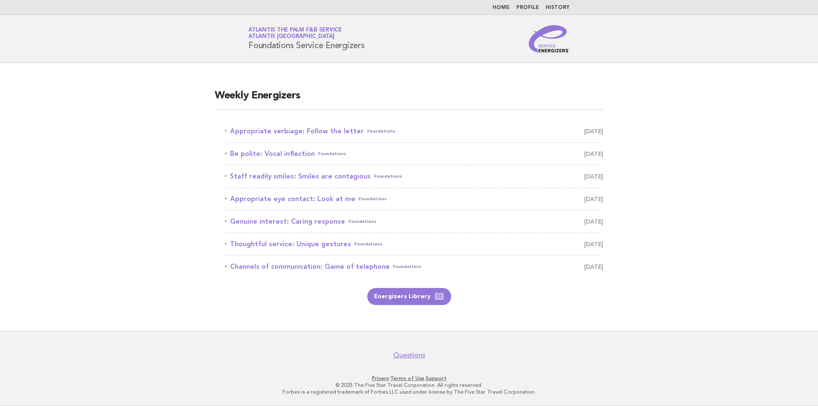 The image size is (818, 406). Describe the element at coordinates (409, 296) in the screenshot. I see `a: Energizers Library` at that location.